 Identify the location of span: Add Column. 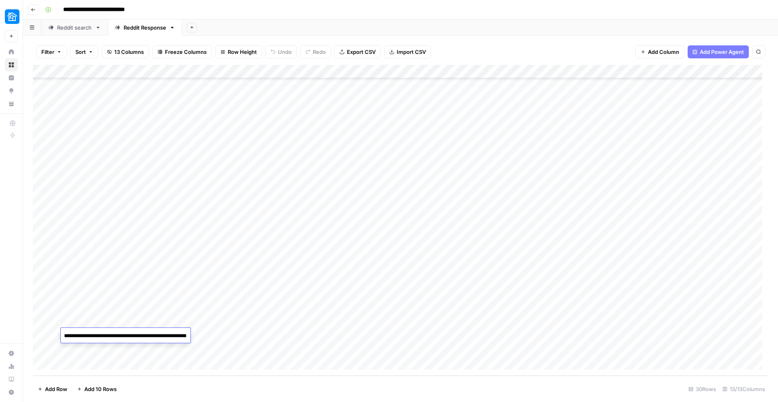
(663, 52).